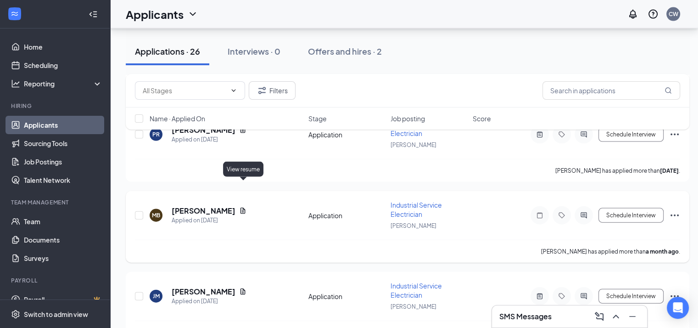  Describe the element at coordinates (678, 307) in the screenshot. I see `div: Open Intercom Messenger` at that location.